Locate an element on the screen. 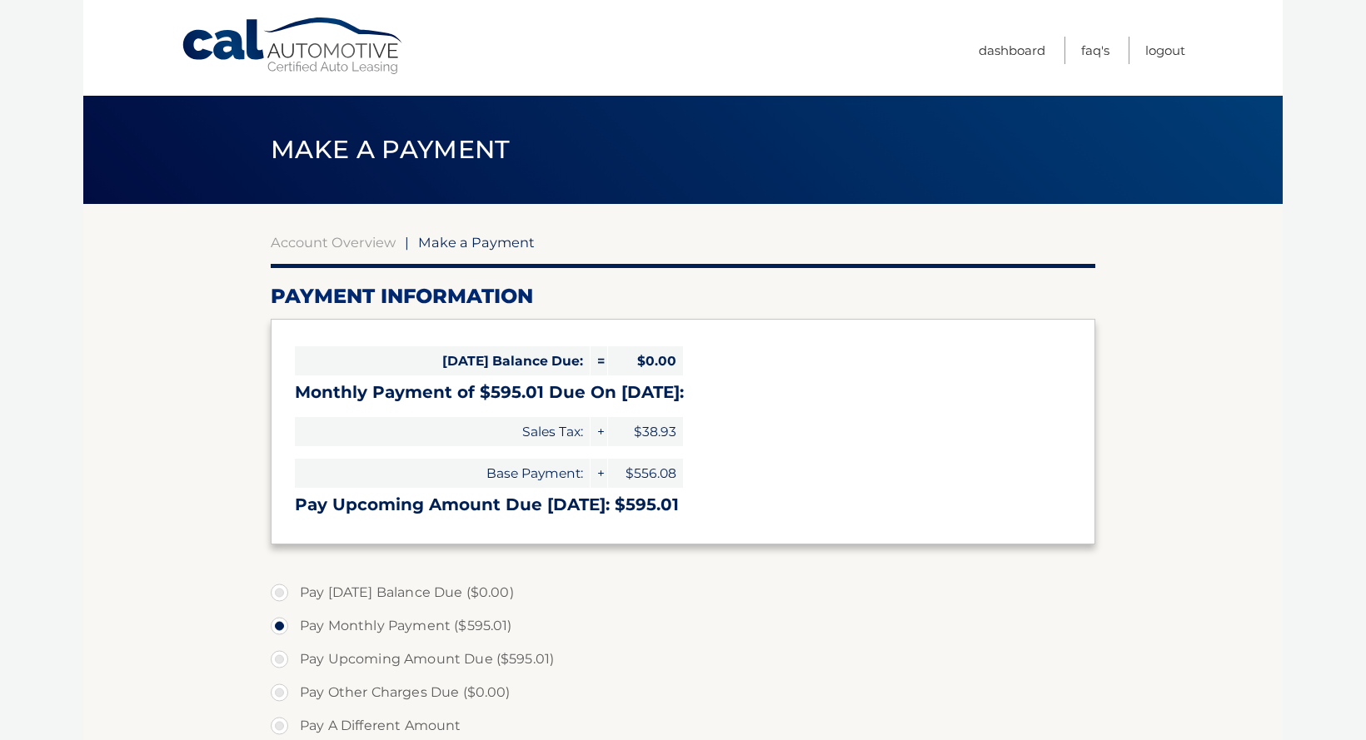 The image size is (1366, 740). a: Logout is located at coordinates (1165, 50).